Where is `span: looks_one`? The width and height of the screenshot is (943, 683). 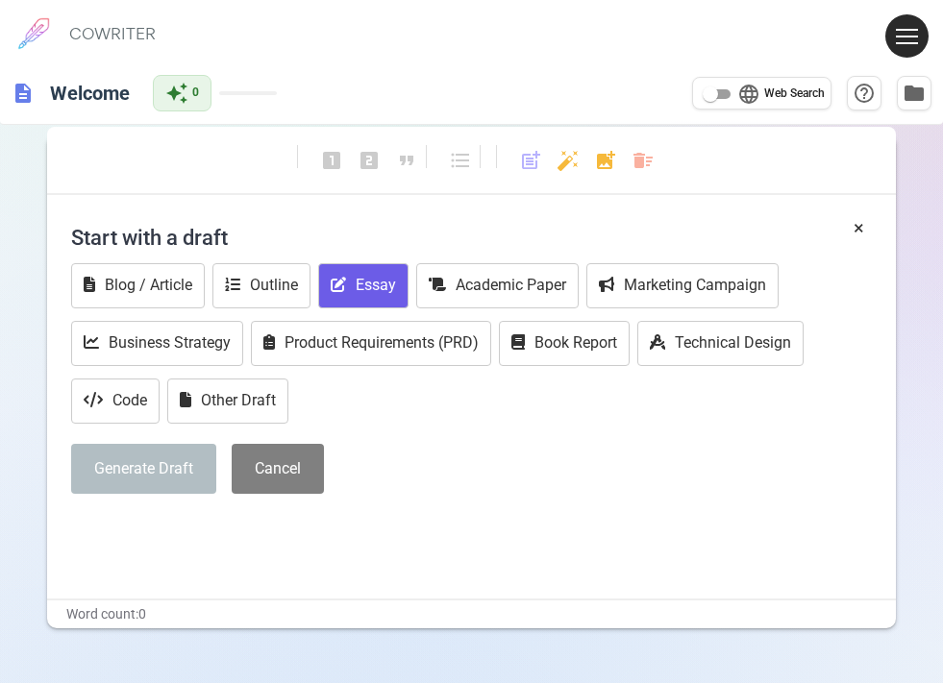
span: looks_one is located at coordinates (332, 161).